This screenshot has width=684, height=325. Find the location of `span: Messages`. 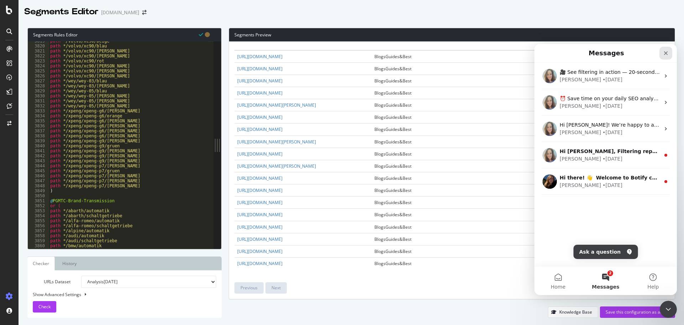

span: Messages is located at coordinates (71, 243).